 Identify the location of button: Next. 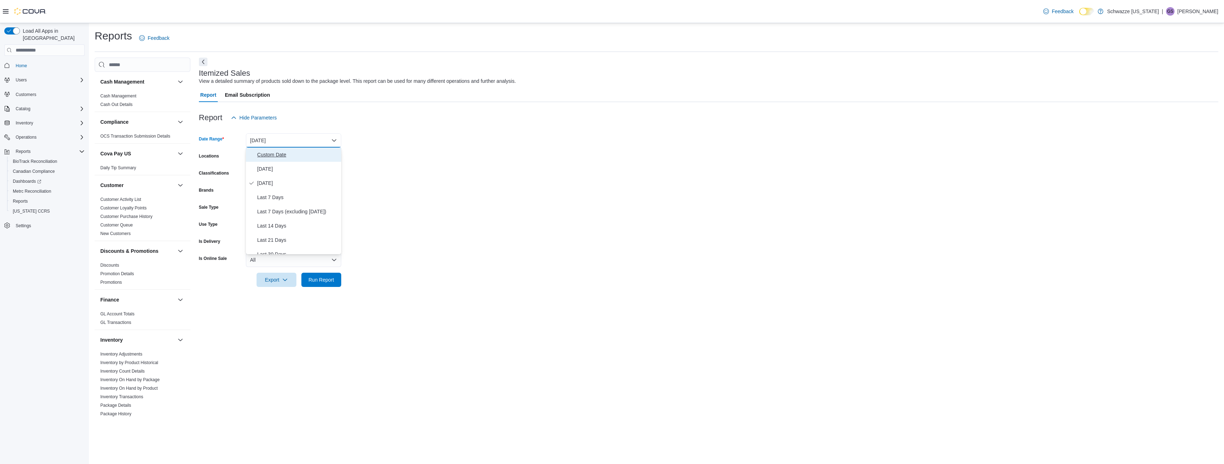
(203, 62).